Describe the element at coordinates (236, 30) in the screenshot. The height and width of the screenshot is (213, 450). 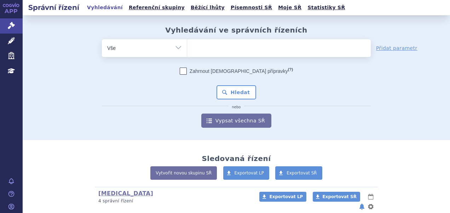
I see `h2: Vyhledávání ve správních řízeních` at that location.